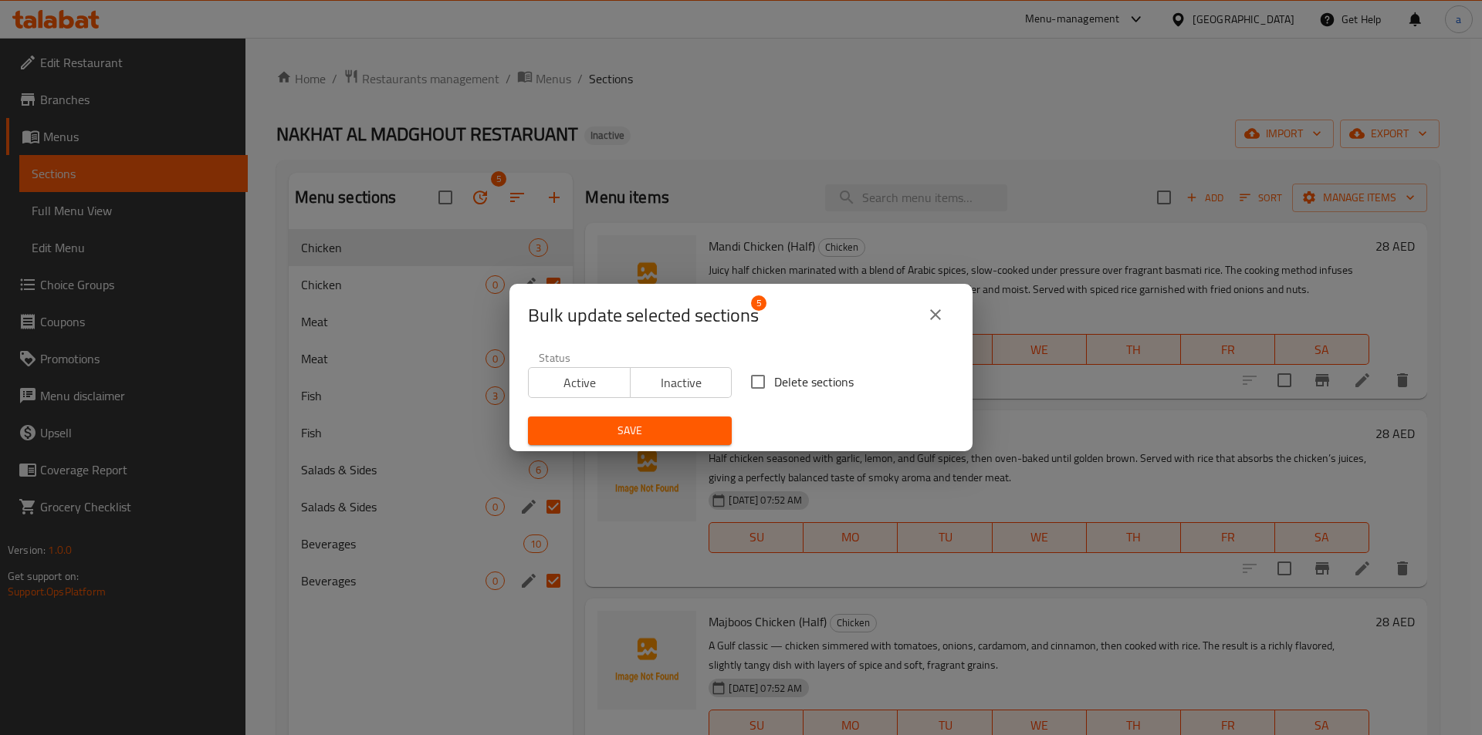 The image size is (1482, 735). I want to click on span: Active, so click(580, 383).